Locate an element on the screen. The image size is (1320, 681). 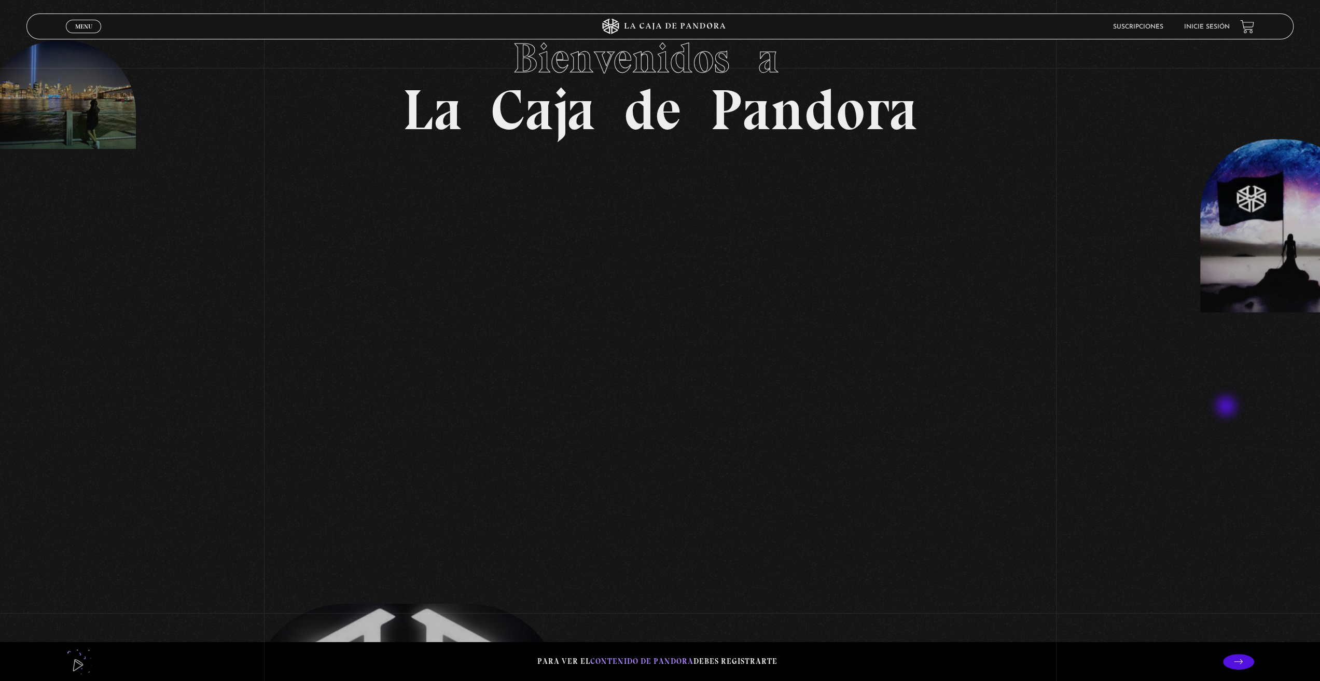
span: Cerrar is located at coordinates (83, 36).